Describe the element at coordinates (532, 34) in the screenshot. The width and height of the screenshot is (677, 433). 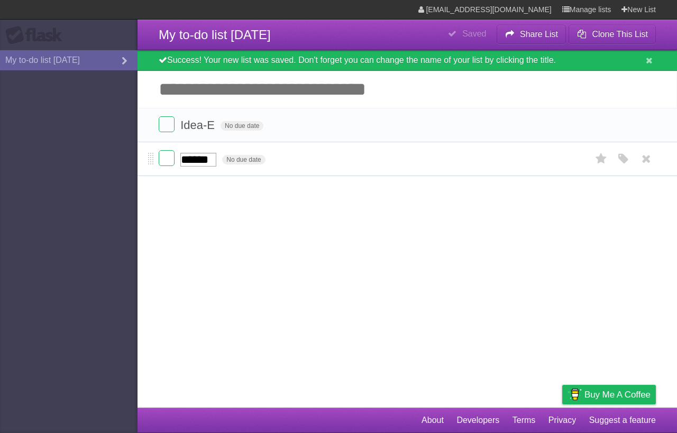
I see `button: Share List` at that location.